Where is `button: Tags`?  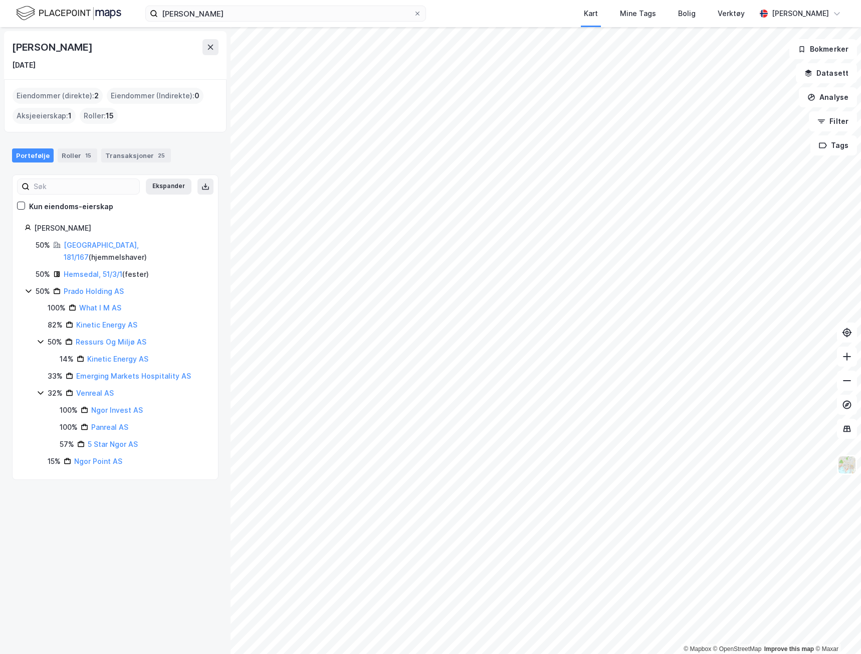
button: Tags is located at coordinates (834, 145).